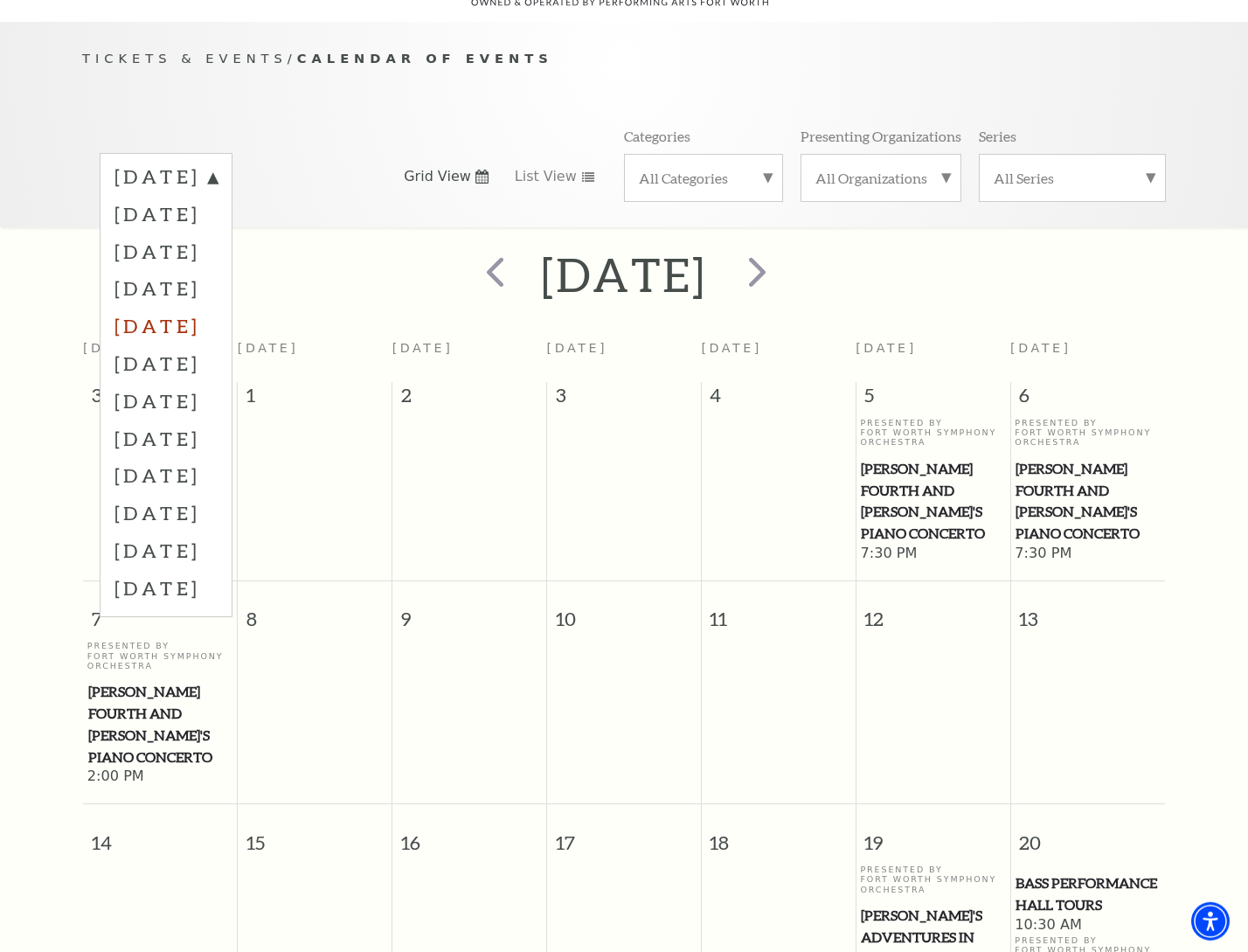 This screenshot has width=1248, height=952. I want to click on span: 4, so click(778, 400).